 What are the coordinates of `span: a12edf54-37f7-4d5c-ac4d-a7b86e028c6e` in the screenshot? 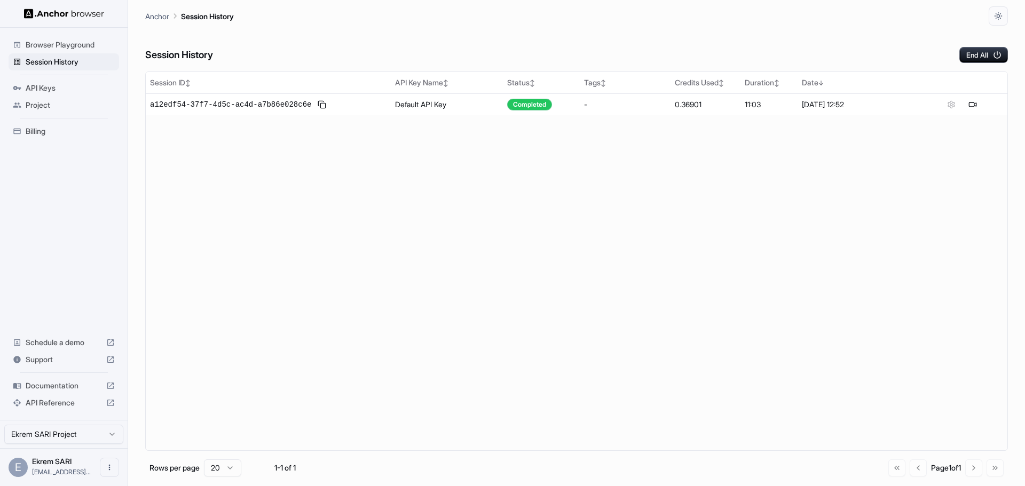 It's located at (231, 105).